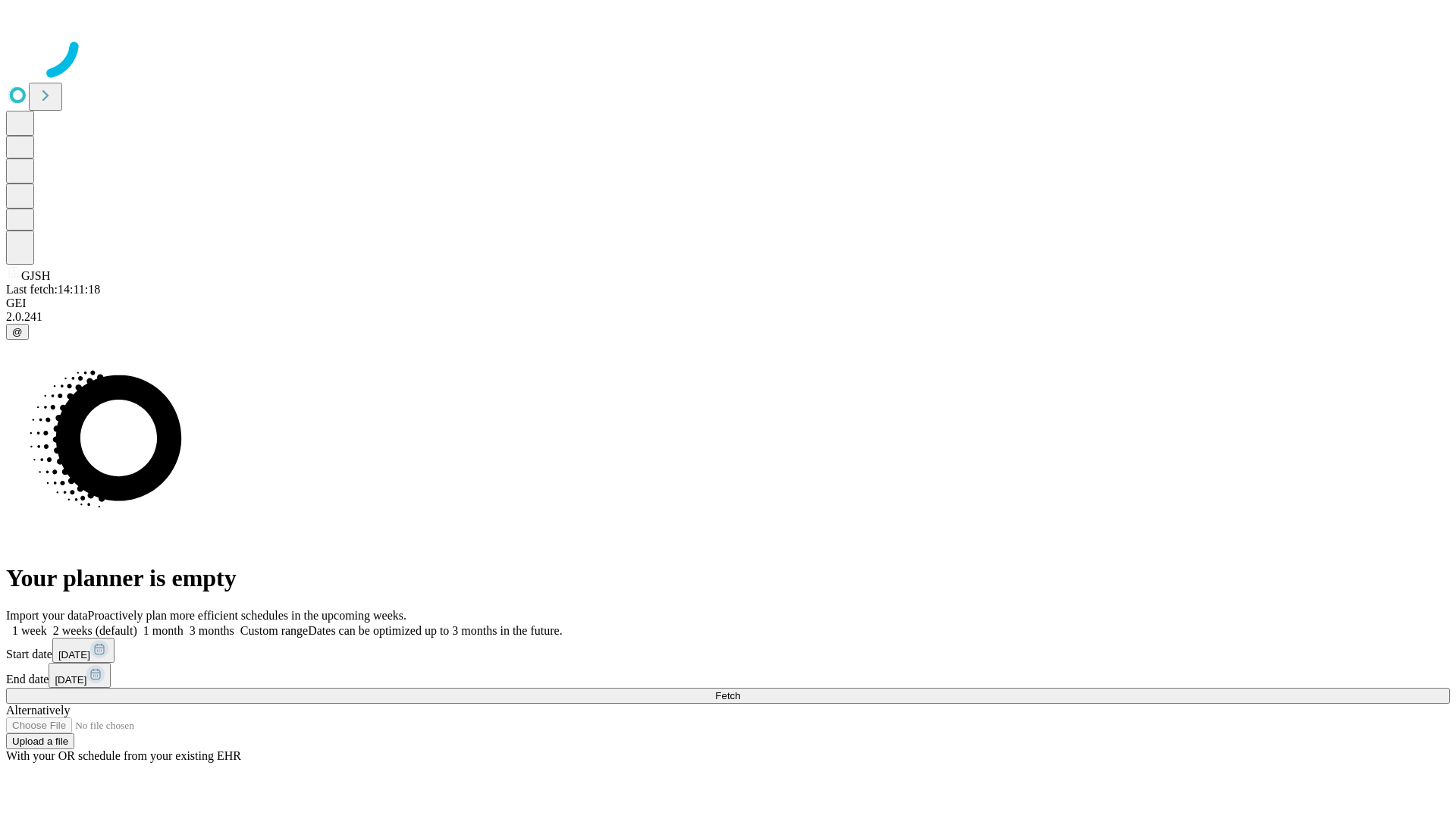 This screenshot has height=819, width=1456. Describe the element at coordinates (36, 276) in the screenshot. I see `span: GJSH` at that location.